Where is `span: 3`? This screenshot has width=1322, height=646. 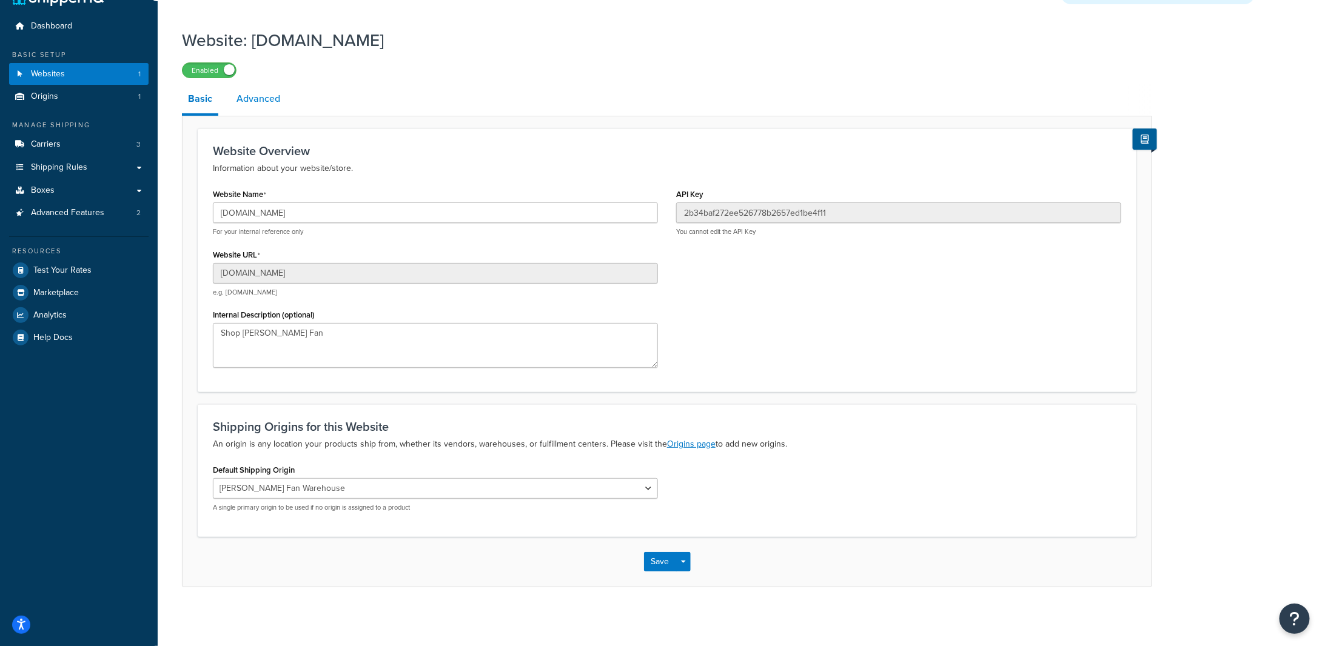
span: 3 is located at coordinates (138, 144).